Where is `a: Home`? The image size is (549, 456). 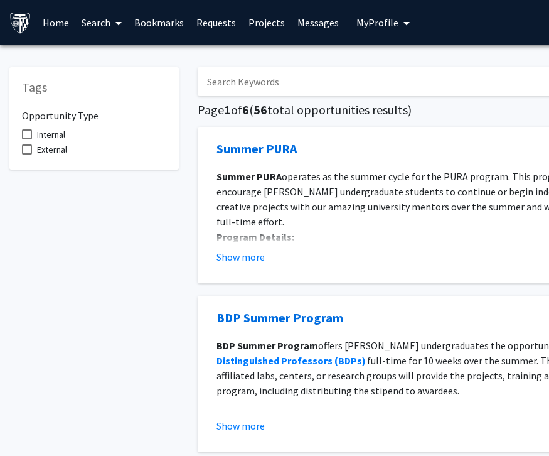 a: Home is located at coordinates (56, 23).